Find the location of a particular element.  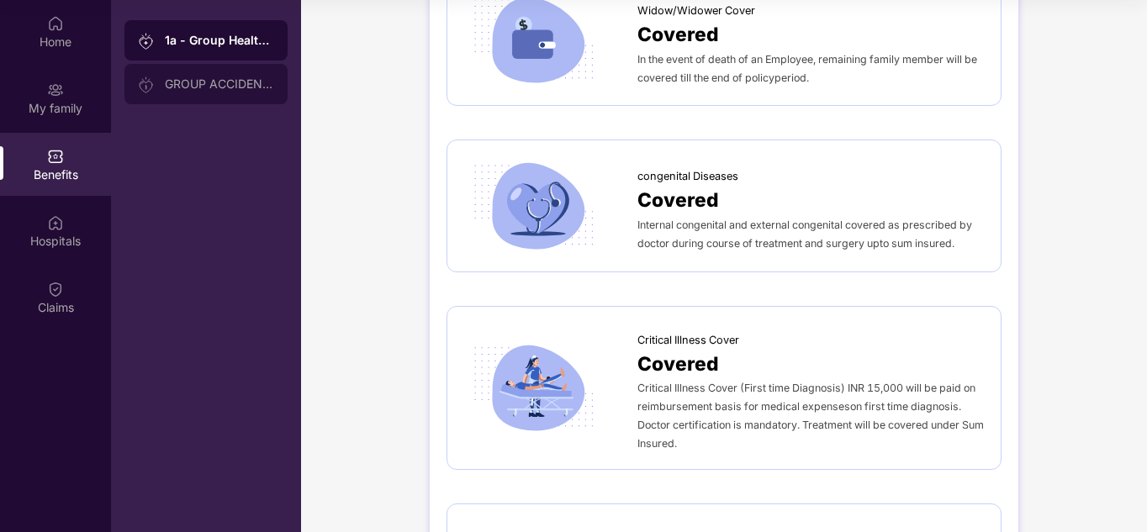

span: Critical Illness Cover (First time Diagnosis) INR 15,000 will be paid on reimbursement basis for ... is located at coordinates (810, 415).